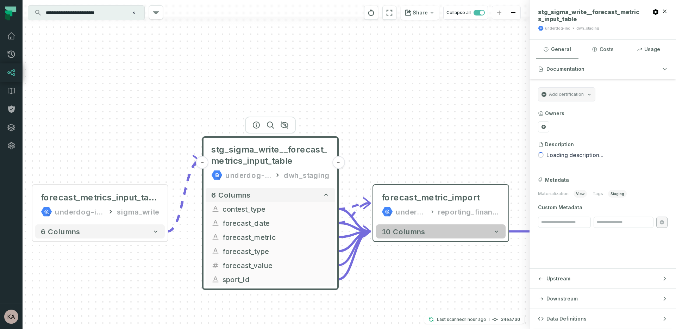  What do you see at coordinates (270, 209) in the screenshot?
I see `button: contest_type` at bounding box center [270, 209].